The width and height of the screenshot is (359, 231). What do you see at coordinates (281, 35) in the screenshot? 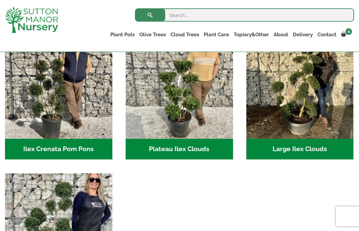
I see `a: About` at bounding box center [281, 35].